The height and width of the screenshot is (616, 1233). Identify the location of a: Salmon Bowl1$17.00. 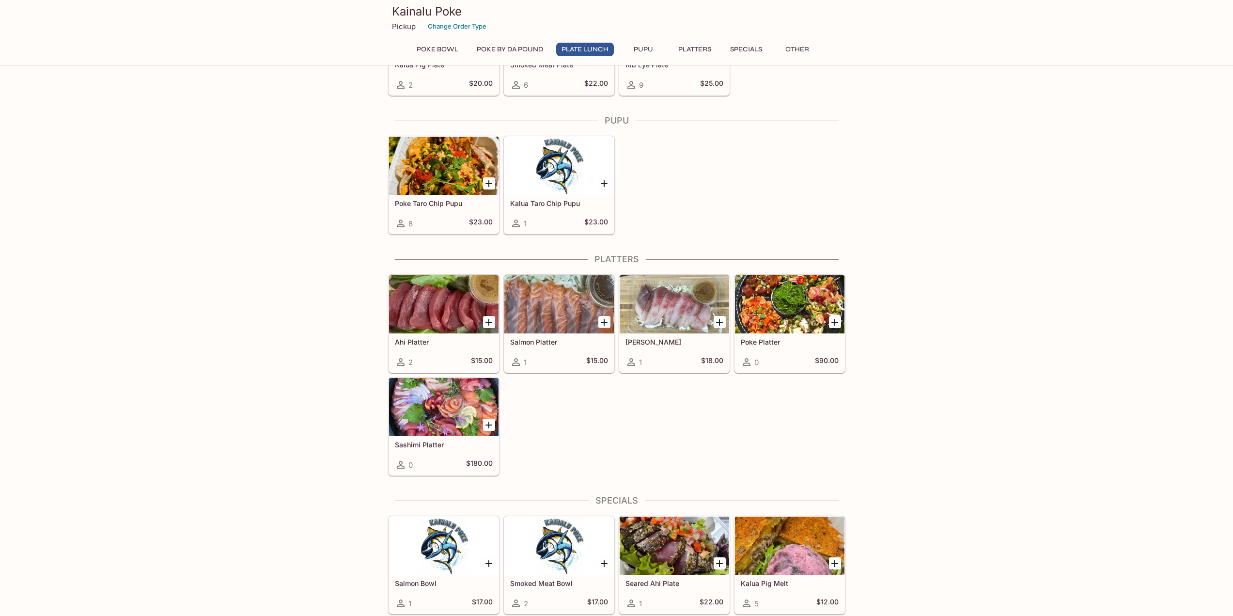
(444, 565).